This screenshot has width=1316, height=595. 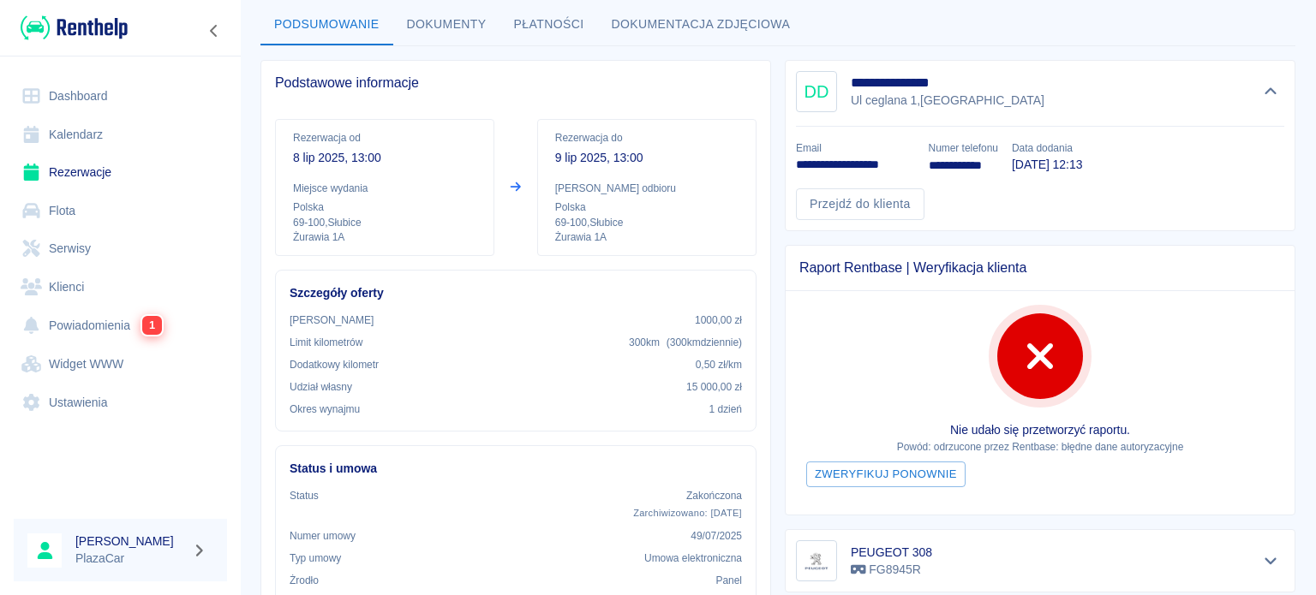 I want to click on p: Miejsce wydania, so click(x=385, y=188).